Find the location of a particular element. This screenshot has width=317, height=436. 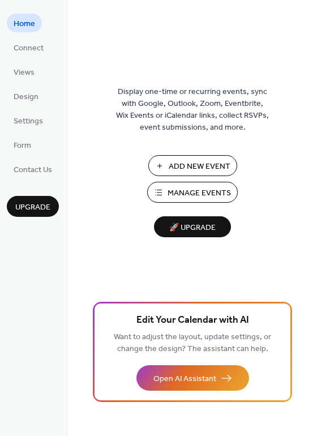

a: Form is located at coordinates (22, 144).